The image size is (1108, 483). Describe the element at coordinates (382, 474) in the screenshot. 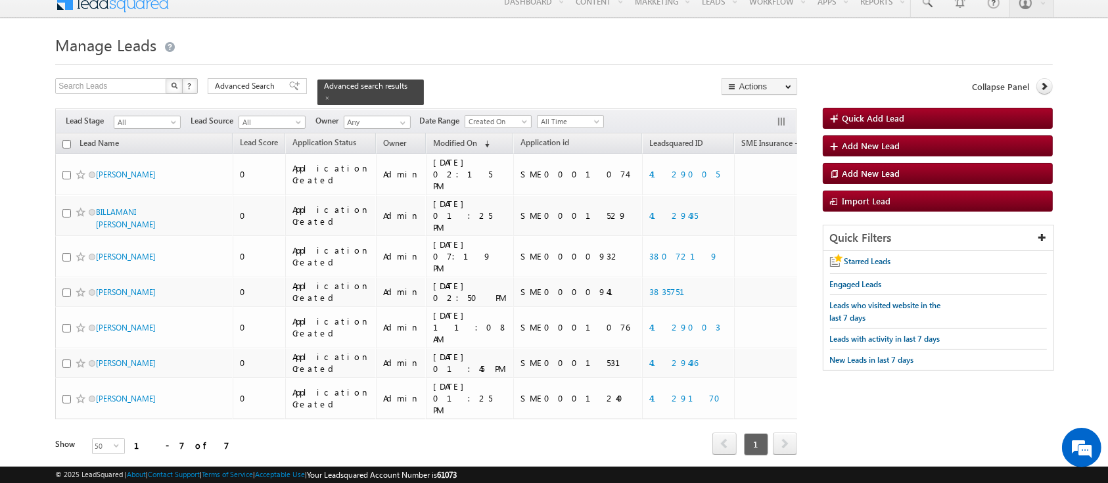

I see `span: Your Leadsquared Account Number is` at that location.